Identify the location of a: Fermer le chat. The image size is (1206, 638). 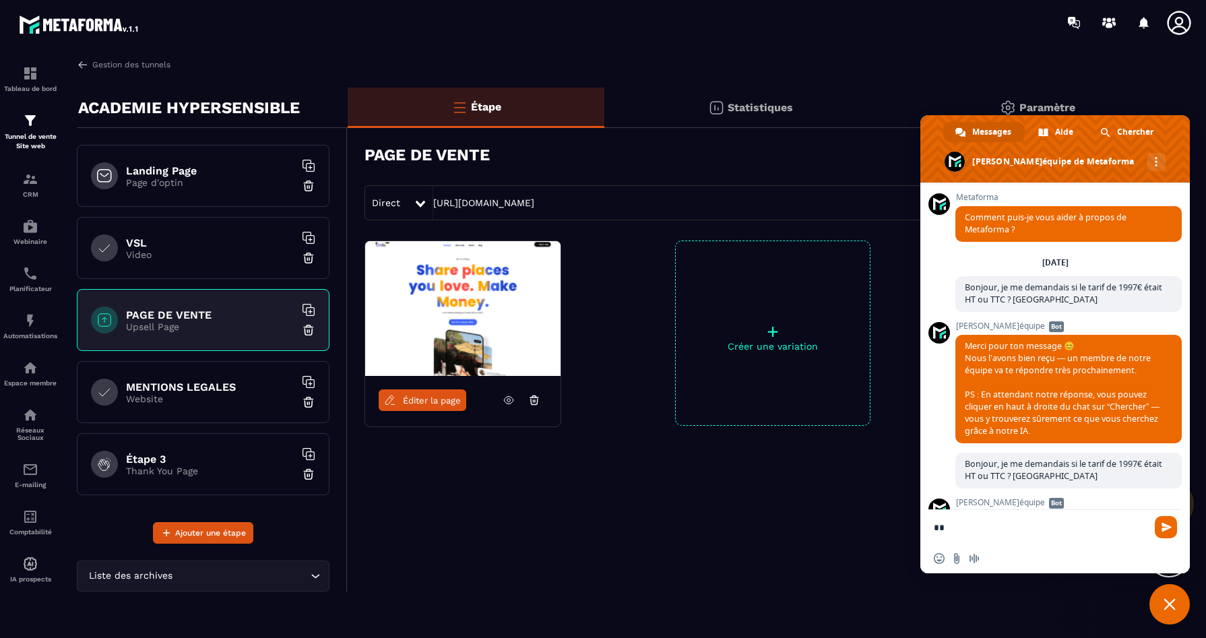
(1170, 604).